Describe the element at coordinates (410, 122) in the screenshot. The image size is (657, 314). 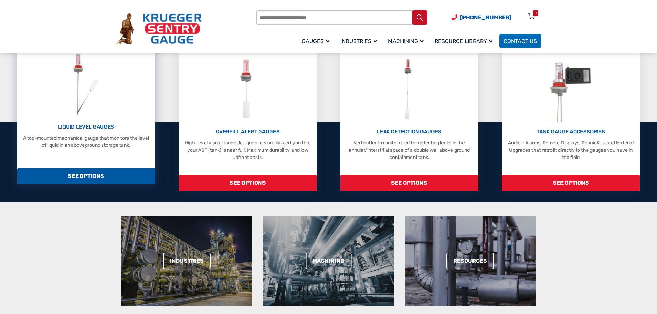
I see `a: Leak Detection Gauges LEAK DETECTION GAUGES Vertical leak monitor used for detecting leaks in the...` at that location.